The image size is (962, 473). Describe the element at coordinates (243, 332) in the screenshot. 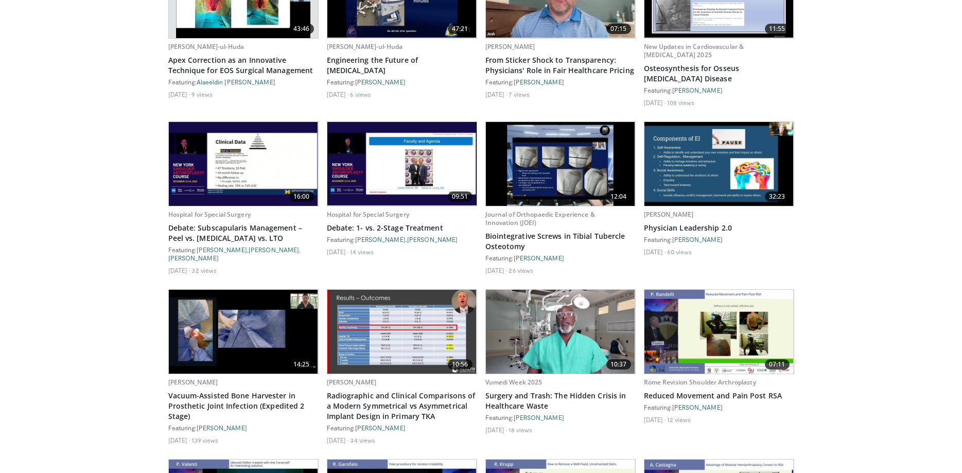

I see `a: 14:25` at that location.